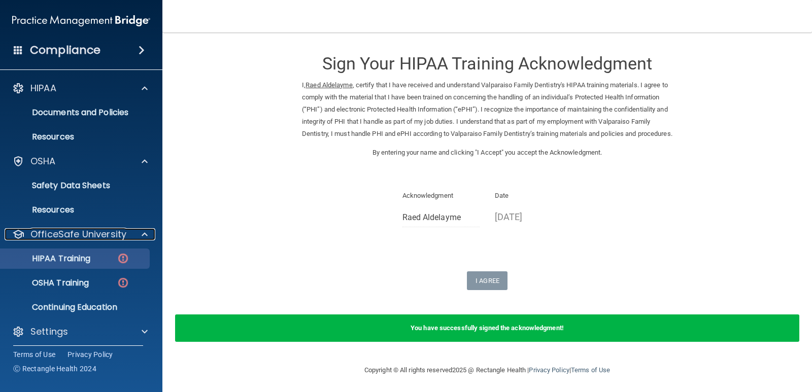 The height and width of the screenshot is (392, 812). Describe the element at coordinates (487, 328) in the screenshot. I see `b: You have successfully signed the acknowledgment!` at that location.